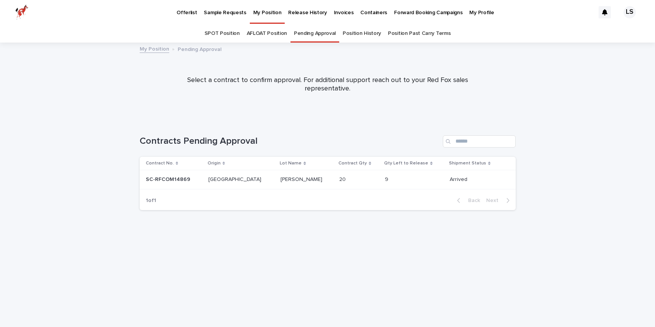 The width and height of the screenshot is (655, 327). Describe the element at coordinates (199, 49) in the screenshot. I see `p: Pending Approval` at that location.